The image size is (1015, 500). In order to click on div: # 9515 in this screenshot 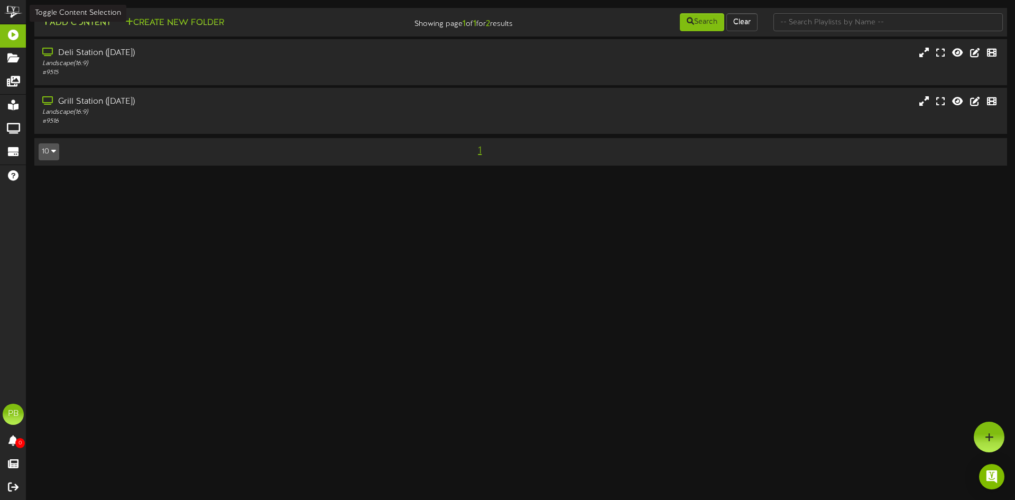, I will do `click(237, 72)`.